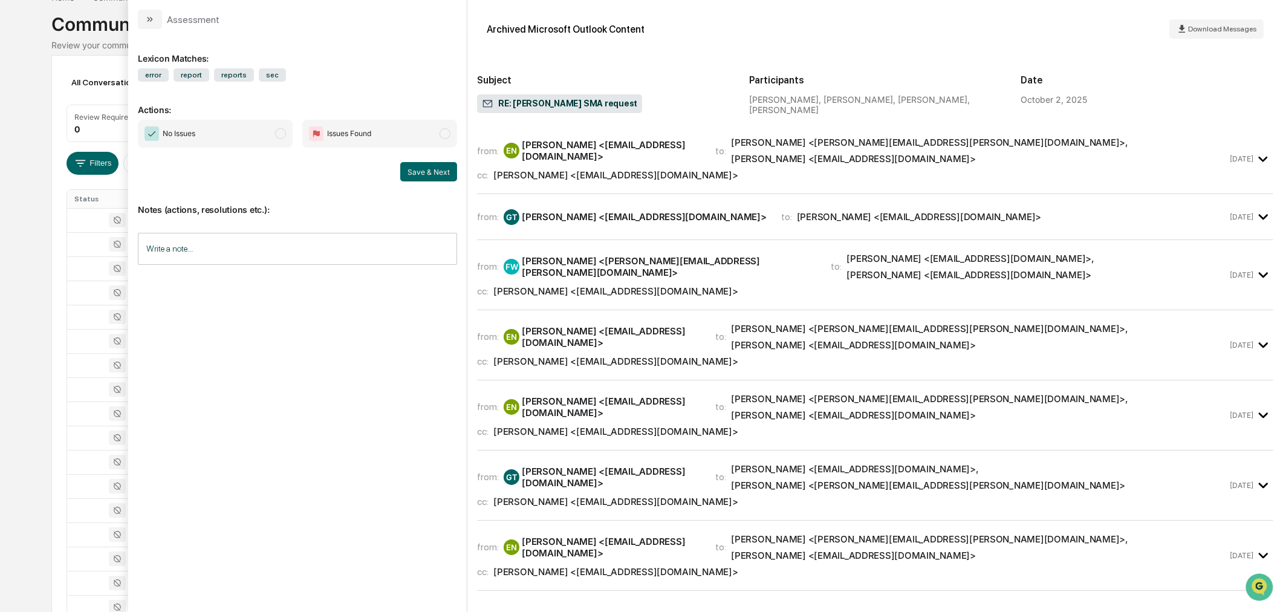 Image resolution: width=1283 pixels, height=612 pixels. What do you see at coordinates (349, 134) in the screenshot?
I see `span: Issues Found` at bounding box center [349, 134].